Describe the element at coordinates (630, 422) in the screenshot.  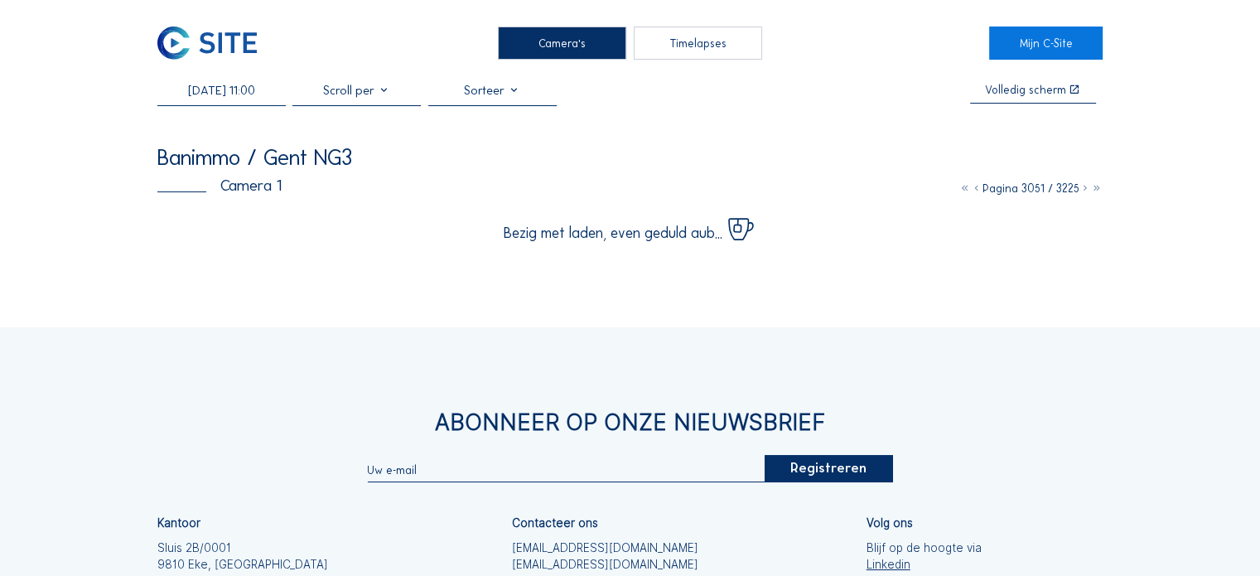
I see `div: Abonneer op onze nieuwsbrief` at that location.